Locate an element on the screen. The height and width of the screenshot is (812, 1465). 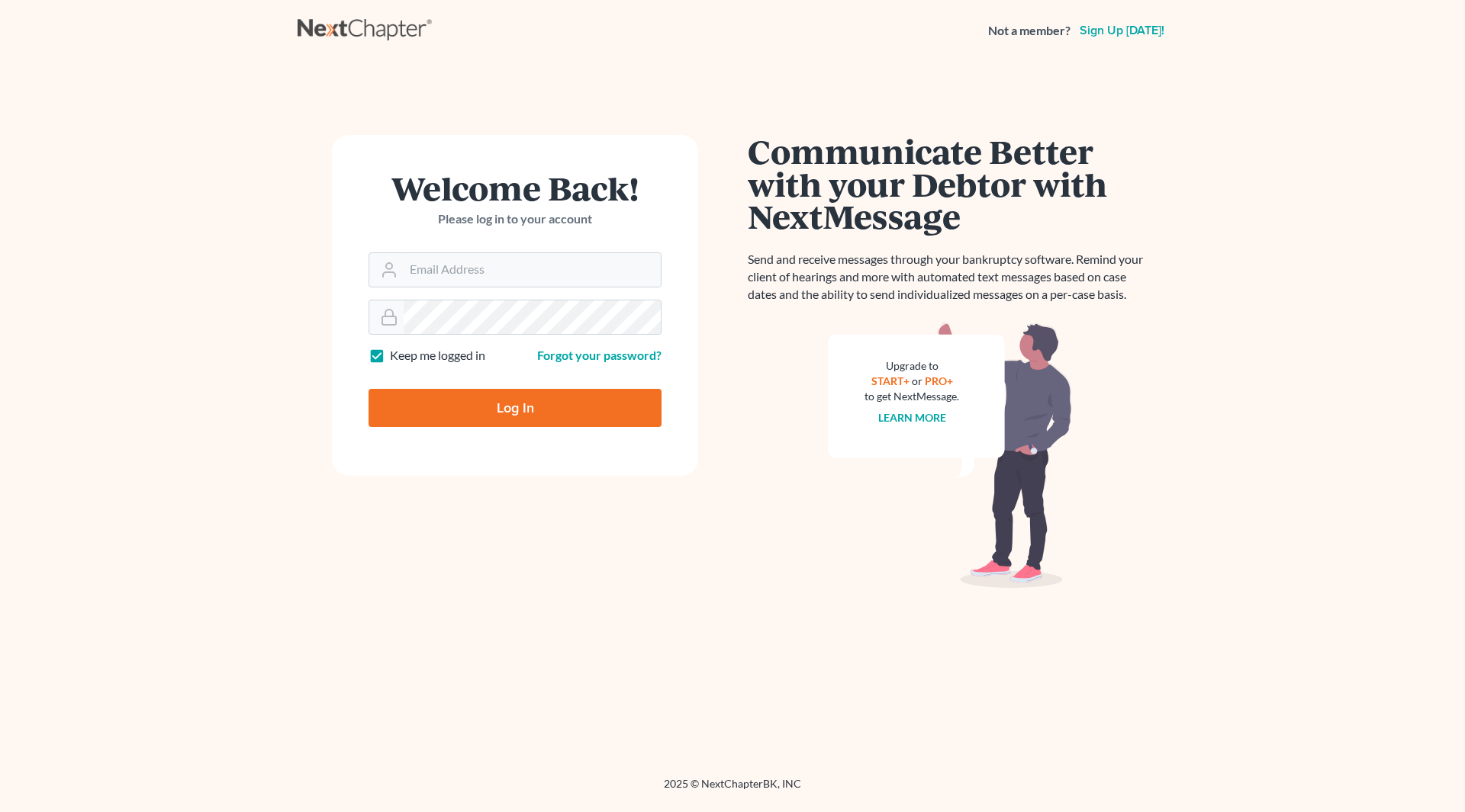
a: Learn more is located at coordinates (912, 417).